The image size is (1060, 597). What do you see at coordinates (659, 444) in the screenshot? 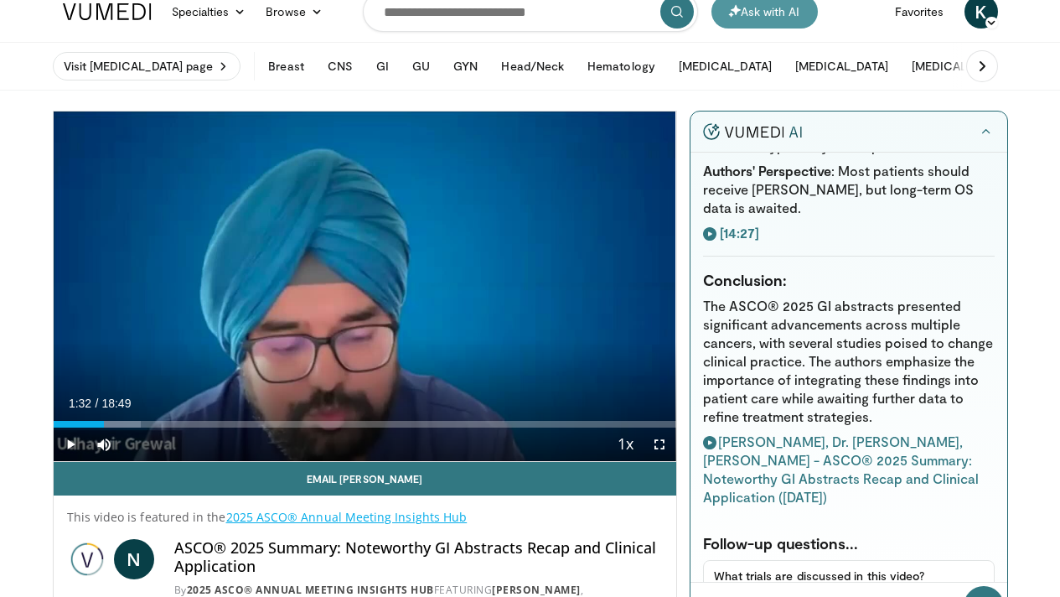
I see `button: Fullscreen` at bounding box center [659, 444].